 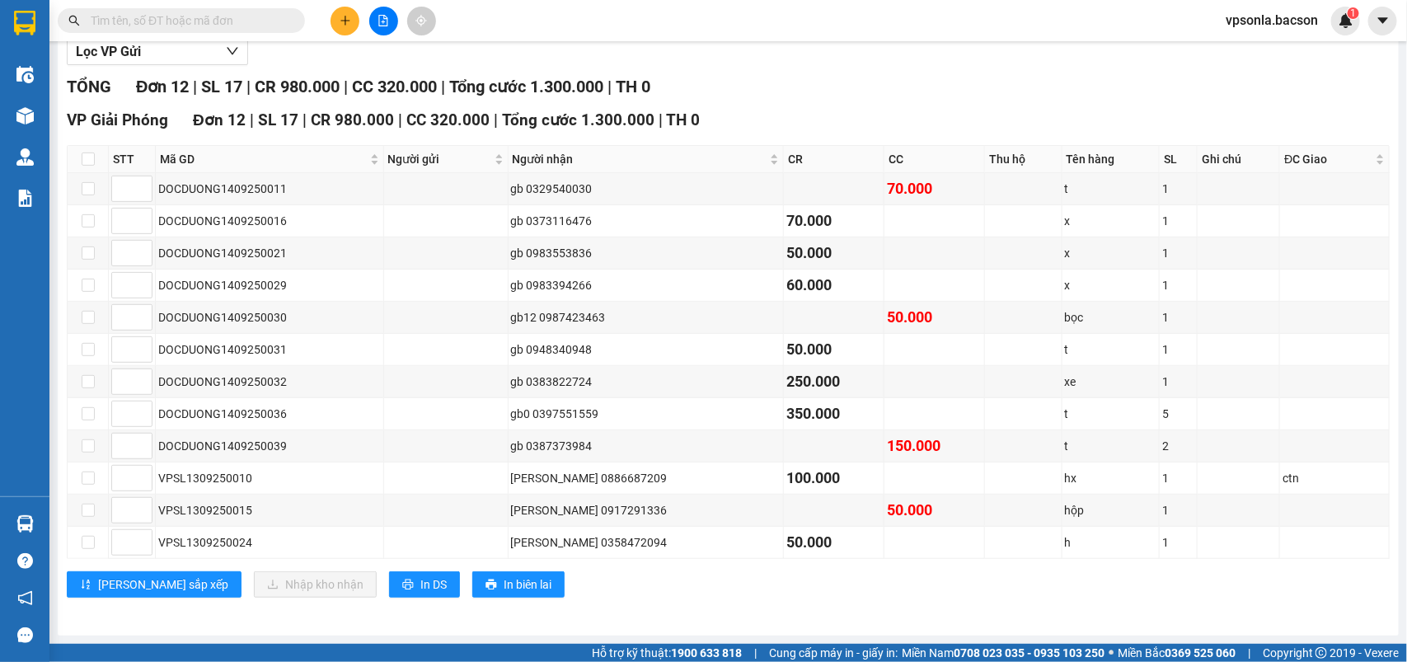 What do you see at coordinates (1111, 159) in the screenshot?
I see `th: Tên hàng` at bounding box center [1111, 159].